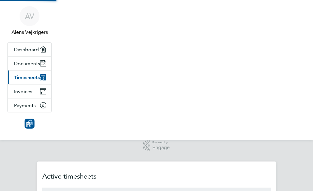 This screenshot has width=313, height=191. I want to click on img: resourcinggroup-logo-retina.png, so click(30, 124).